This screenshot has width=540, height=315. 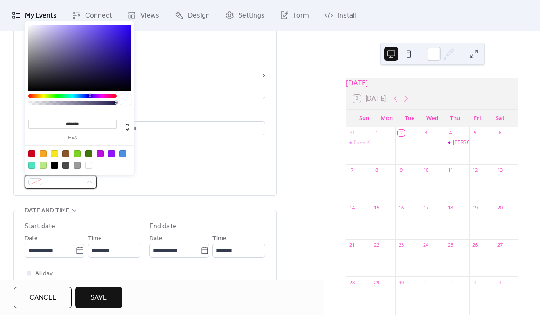 I want to click on span: Cancel, so click(x=43, y=298).